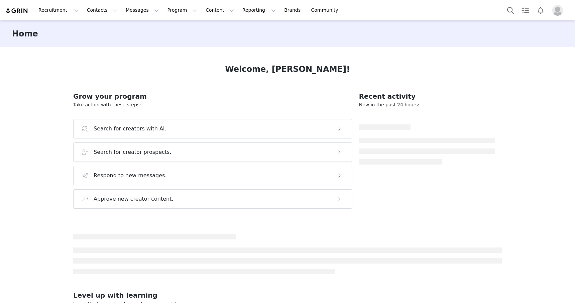  I want to click on button: Approve new creator content., so click(213, 199).